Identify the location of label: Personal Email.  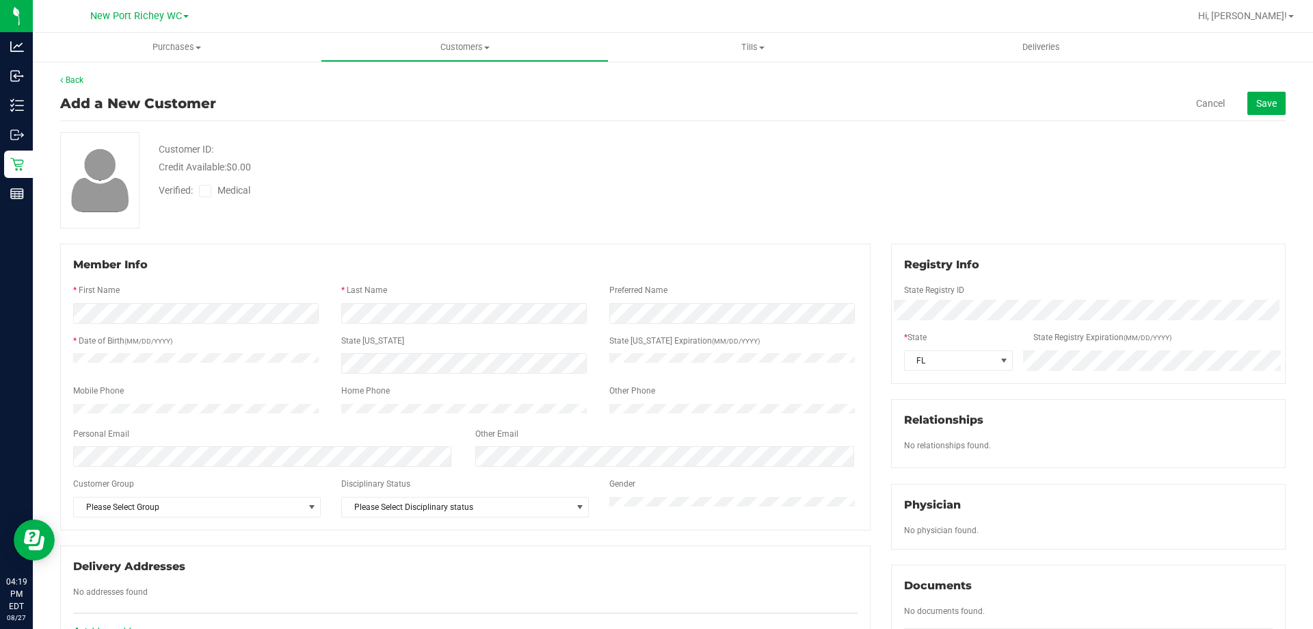
(101, 434).